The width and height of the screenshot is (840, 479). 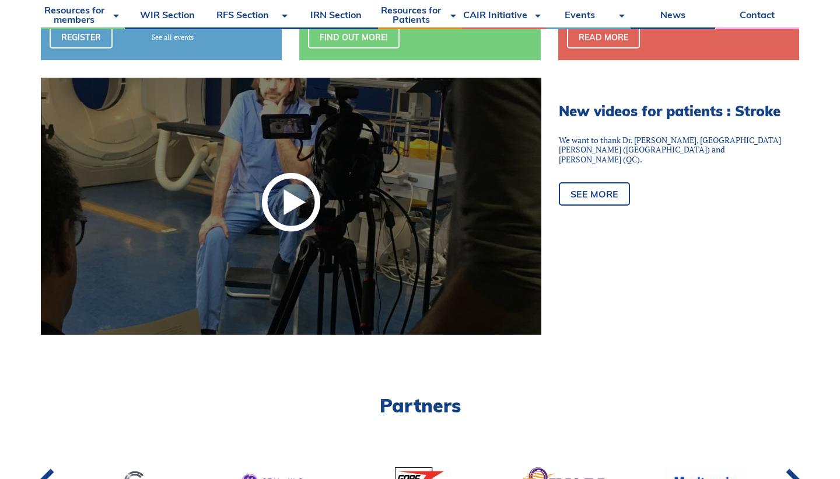 I want to click on h3: New videos for patients : Stroke, so click(x=671, y=111).